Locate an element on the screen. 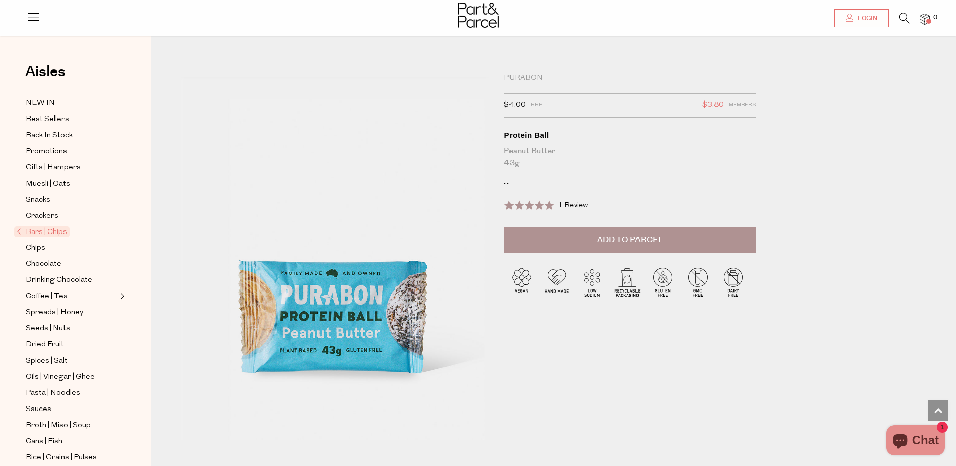  span: Spices | Salt is located at coordinates (46, 361).